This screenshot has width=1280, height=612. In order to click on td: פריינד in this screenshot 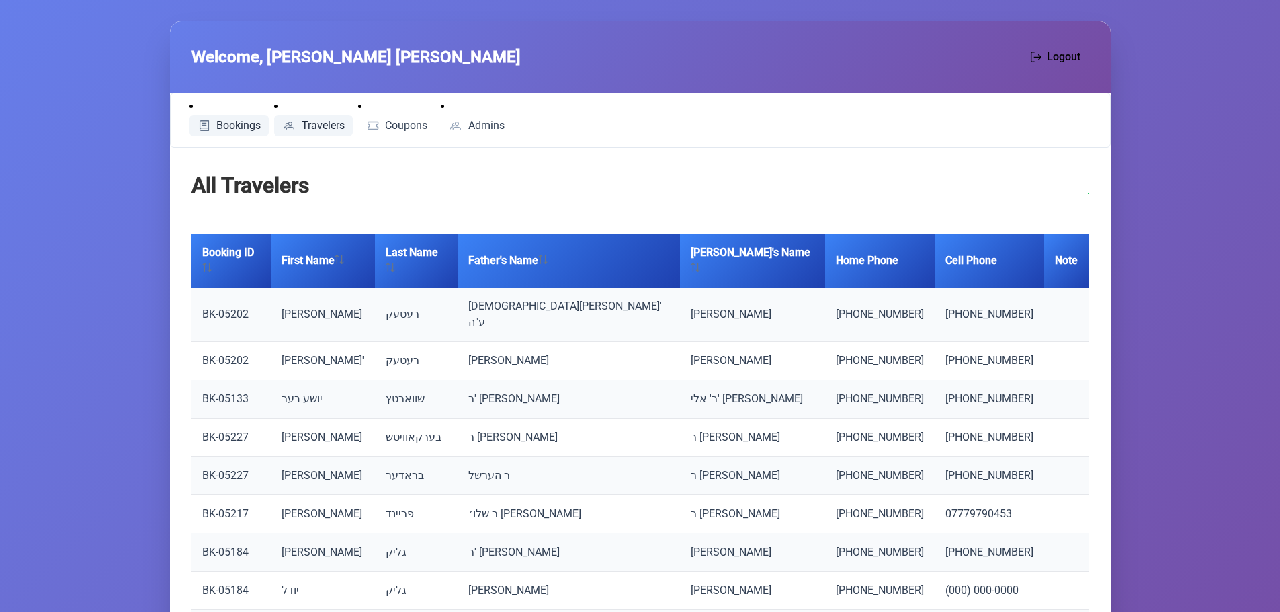, I will do `click(416, 514)`.